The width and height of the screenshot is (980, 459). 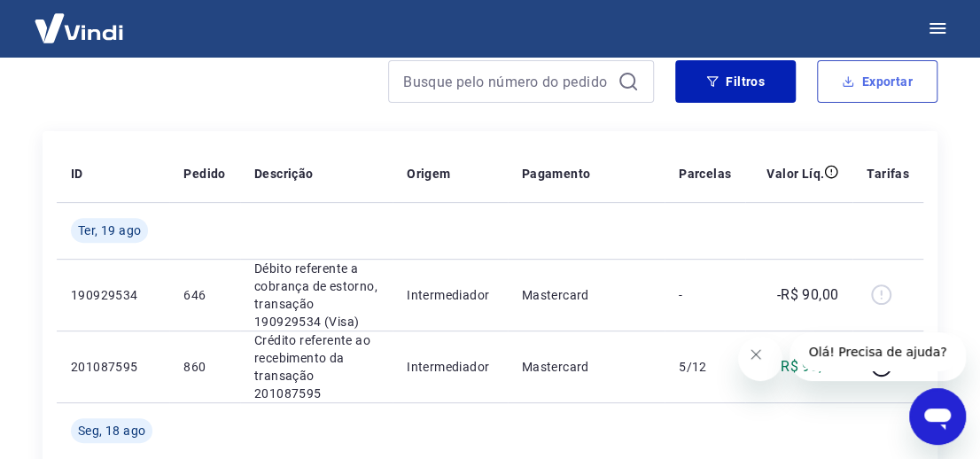 I want to click on p: 646, so click(x=204, y=295).